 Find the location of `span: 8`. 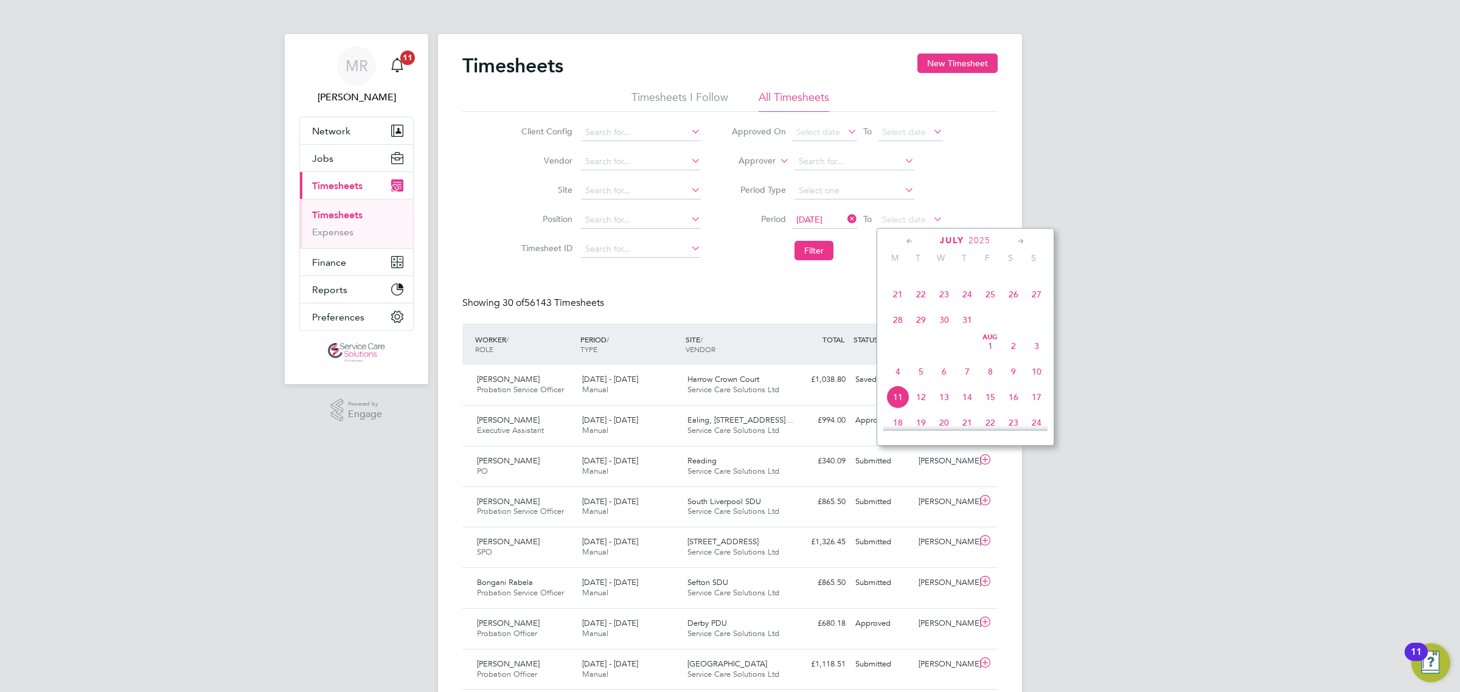

span: 8 is located at coordinates (990, 372).